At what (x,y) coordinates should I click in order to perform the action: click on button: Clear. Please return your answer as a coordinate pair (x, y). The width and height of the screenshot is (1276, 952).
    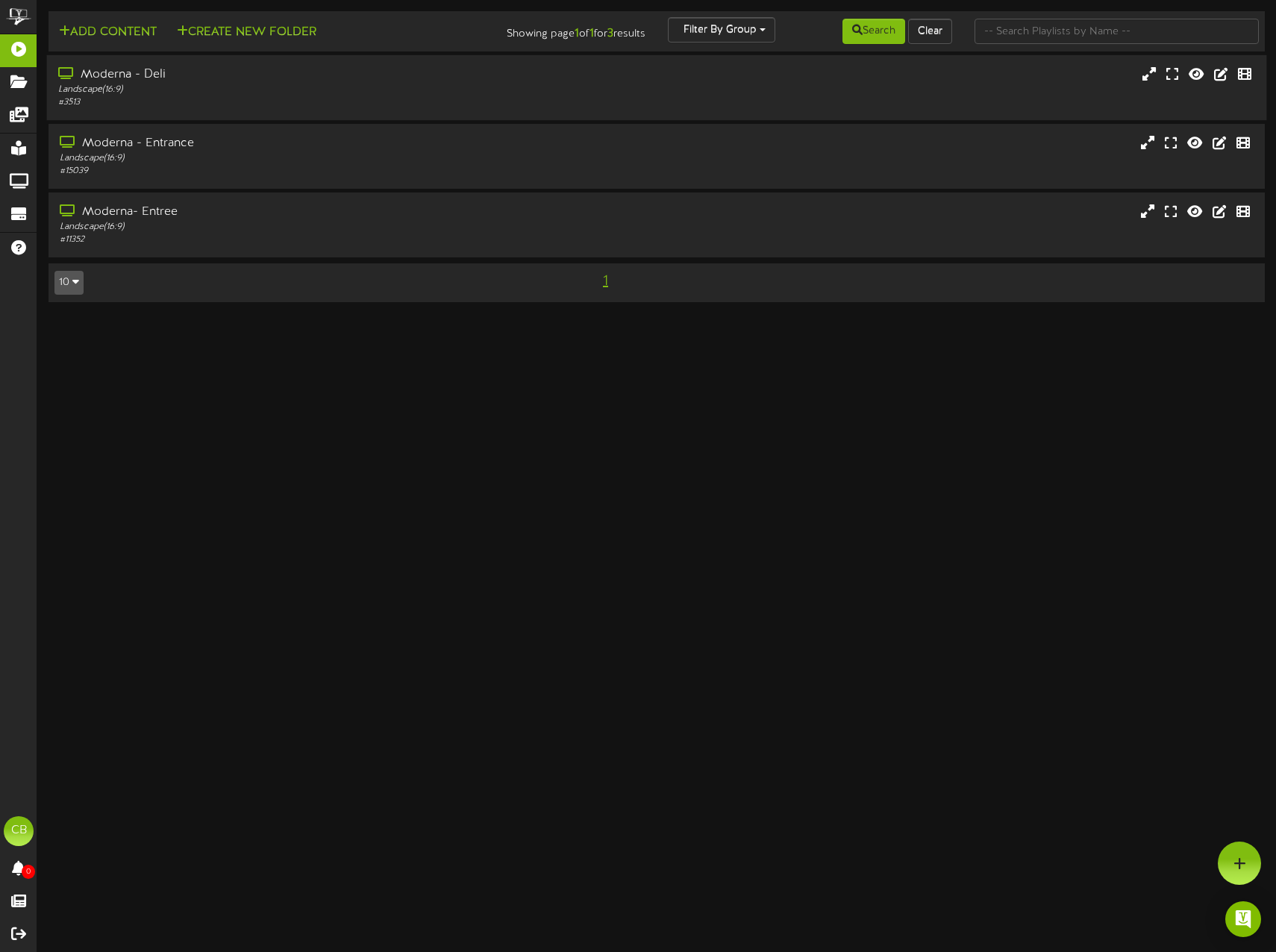
    Looking at the image, I should click on (930, 31).